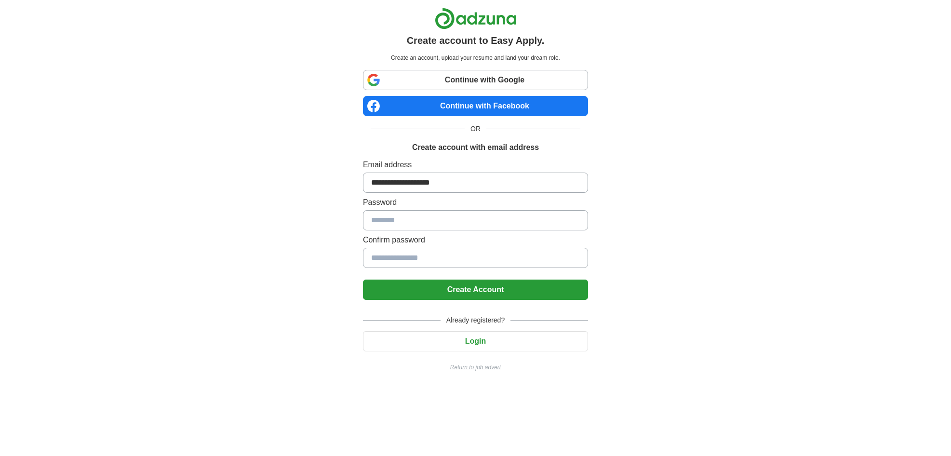 This screenshot has width=951, height=456. I want to click on a: Continue with Facebook, so click(475, 106).